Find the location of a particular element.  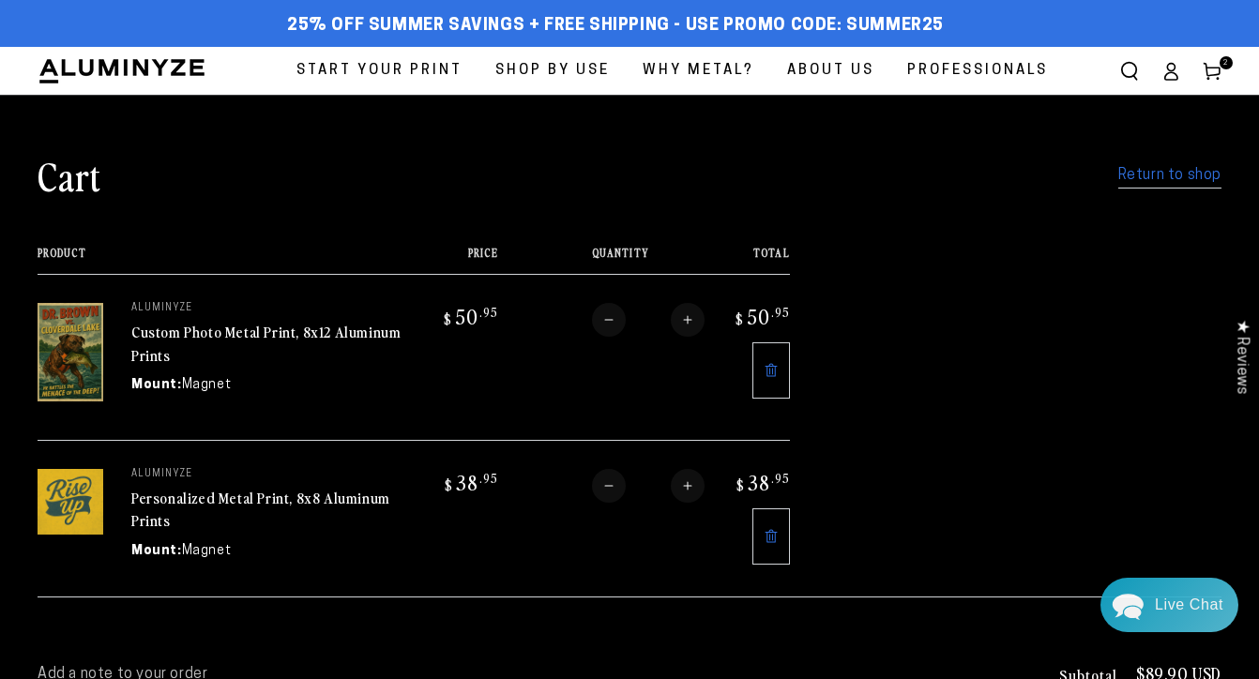

input: Quantity for Custom Photo Metal Print, 8x12 Aluminum Prints is located at coordinates (649, 320).